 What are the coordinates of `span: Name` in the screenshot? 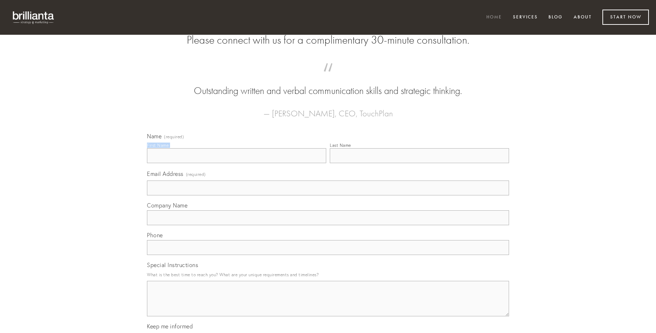 It's located at (154, 136).